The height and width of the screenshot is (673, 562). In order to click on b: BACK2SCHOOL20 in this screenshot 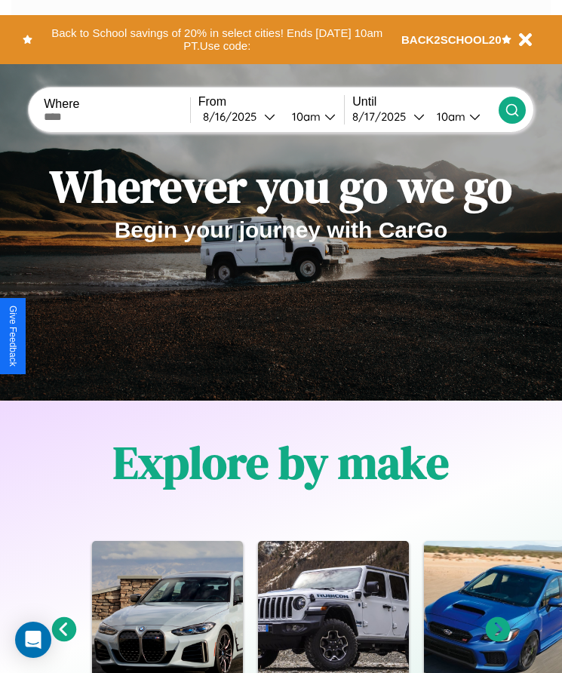, I will do `click(451, 39)`.